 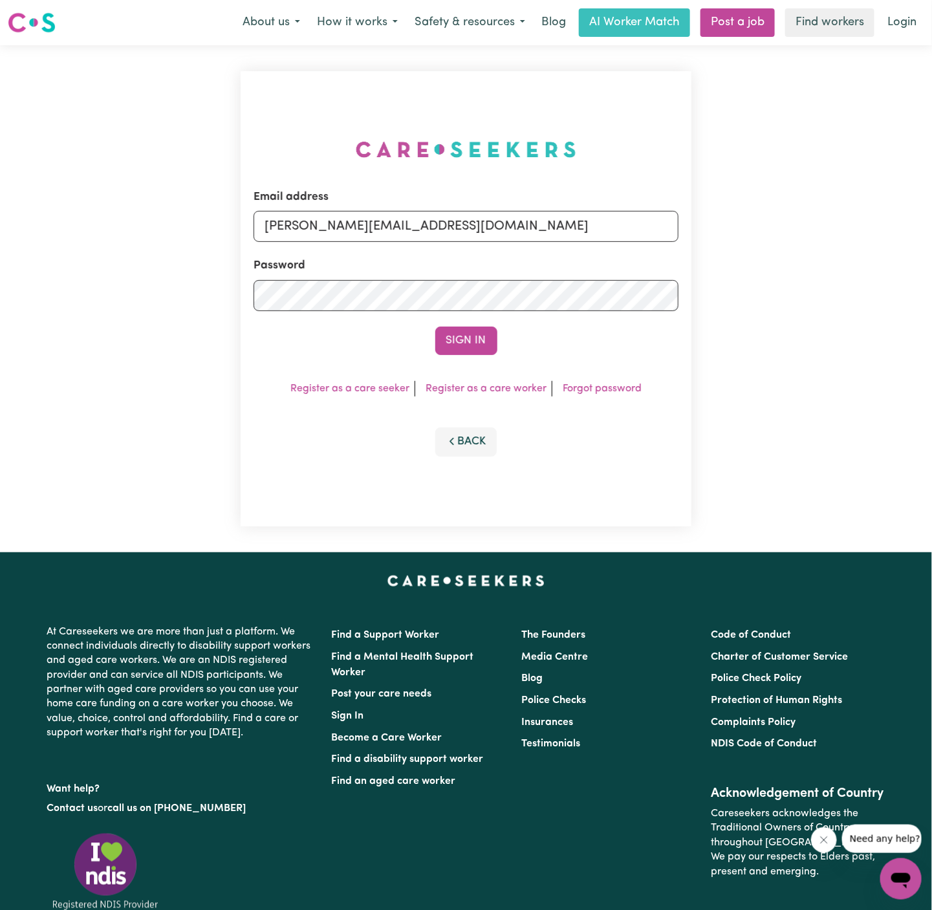 I want to click on a: Testimonials, so click(x=550, y=743).